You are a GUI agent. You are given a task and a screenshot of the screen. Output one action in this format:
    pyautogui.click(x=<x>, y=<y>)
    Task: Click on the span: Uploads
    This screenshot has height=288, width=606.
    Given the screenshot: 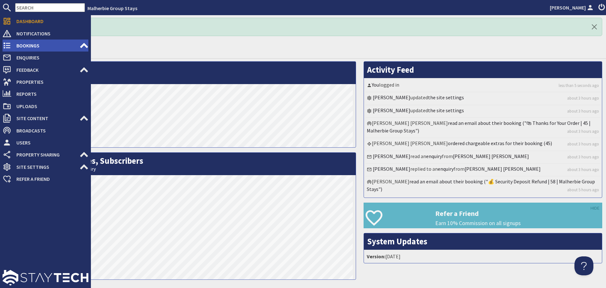 What is the action you would take?
    pyautogui.click(x=50, y=106)
    